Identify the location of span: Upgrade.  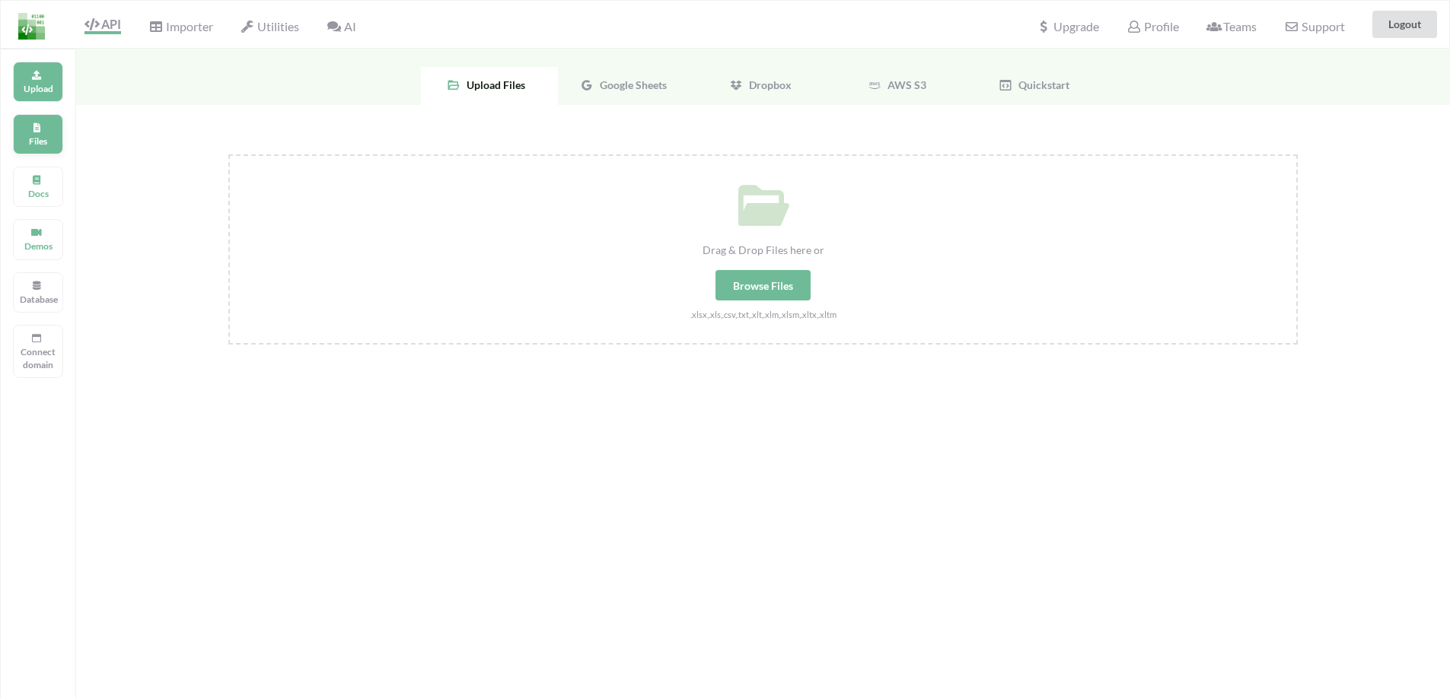
(1068, 27).